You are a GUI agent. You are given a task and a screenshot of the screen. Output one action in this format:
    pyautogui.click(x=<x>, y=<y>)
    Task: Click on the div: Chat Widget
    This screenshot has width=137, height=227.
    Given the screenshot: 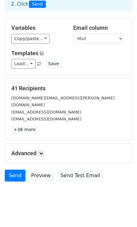 What is the action you would take?
    pyautogui.click(x=121, y=212)
    